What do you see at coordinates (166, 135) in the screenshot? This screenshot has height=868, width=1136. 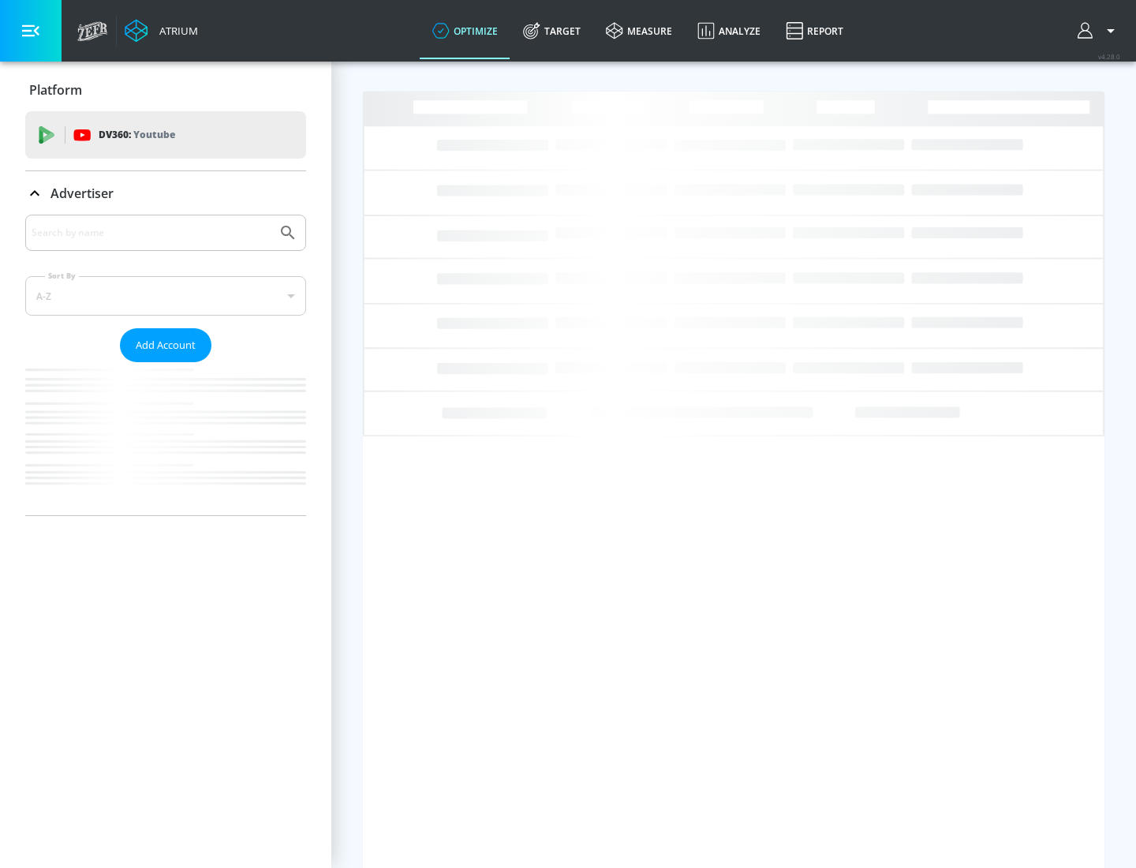 I see `div: DV360: Youtube` at bounding box center [166, 135].